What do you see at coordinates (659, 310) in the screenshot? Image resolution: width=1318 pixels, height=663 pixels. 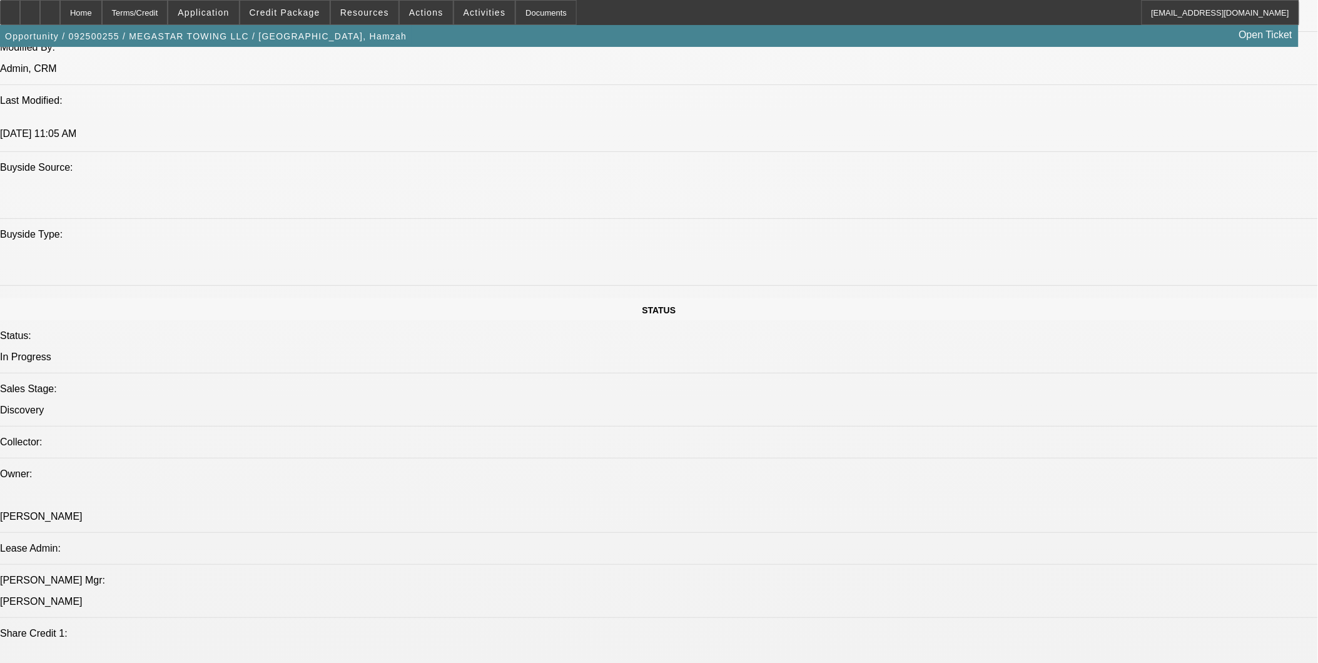 I see `span: STATUS` at bounding box center [659, 310].